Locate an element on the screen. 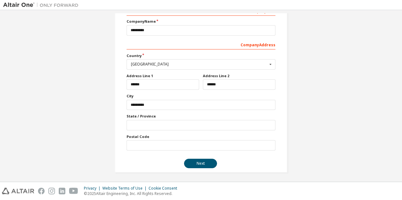 This screenshot has width=402, height=200. img: altair_logo.svg is located at coordinates (18, 191).